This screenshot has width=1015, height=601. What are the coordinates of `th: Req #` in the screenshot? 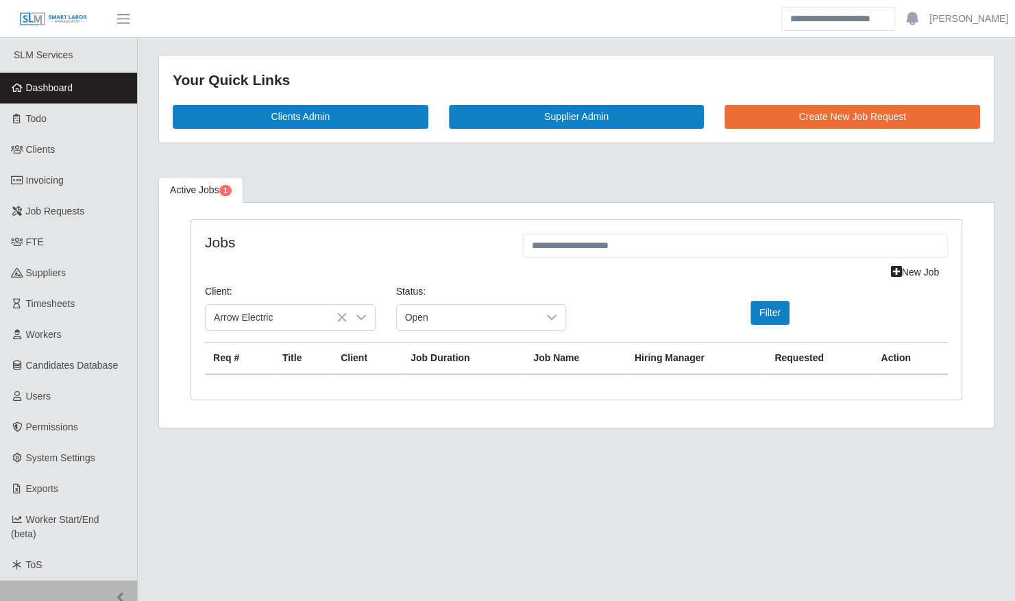 It's located at (239, 358).